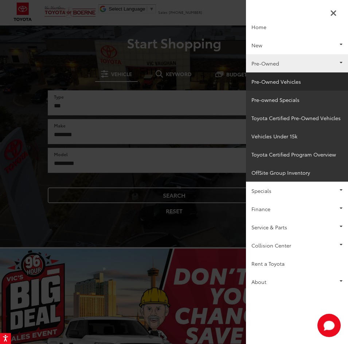  Describe the element at coordinates (297, 27) in the screenshot. I see `a: Home` at that location.